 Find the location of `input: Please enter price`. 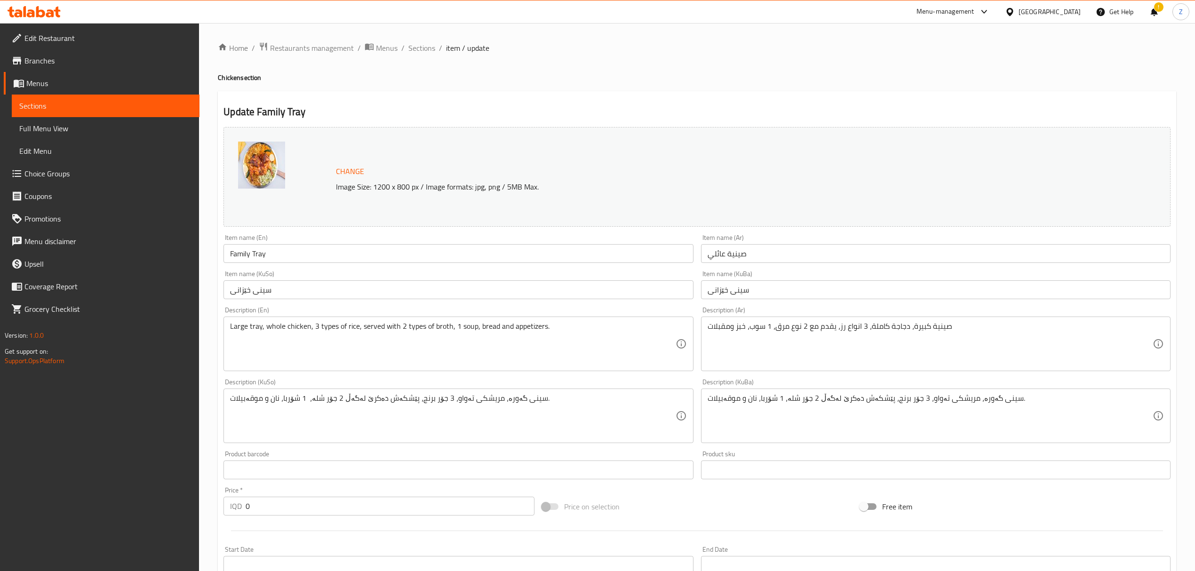

input: Please enter price is located at coordinates (389, 506).